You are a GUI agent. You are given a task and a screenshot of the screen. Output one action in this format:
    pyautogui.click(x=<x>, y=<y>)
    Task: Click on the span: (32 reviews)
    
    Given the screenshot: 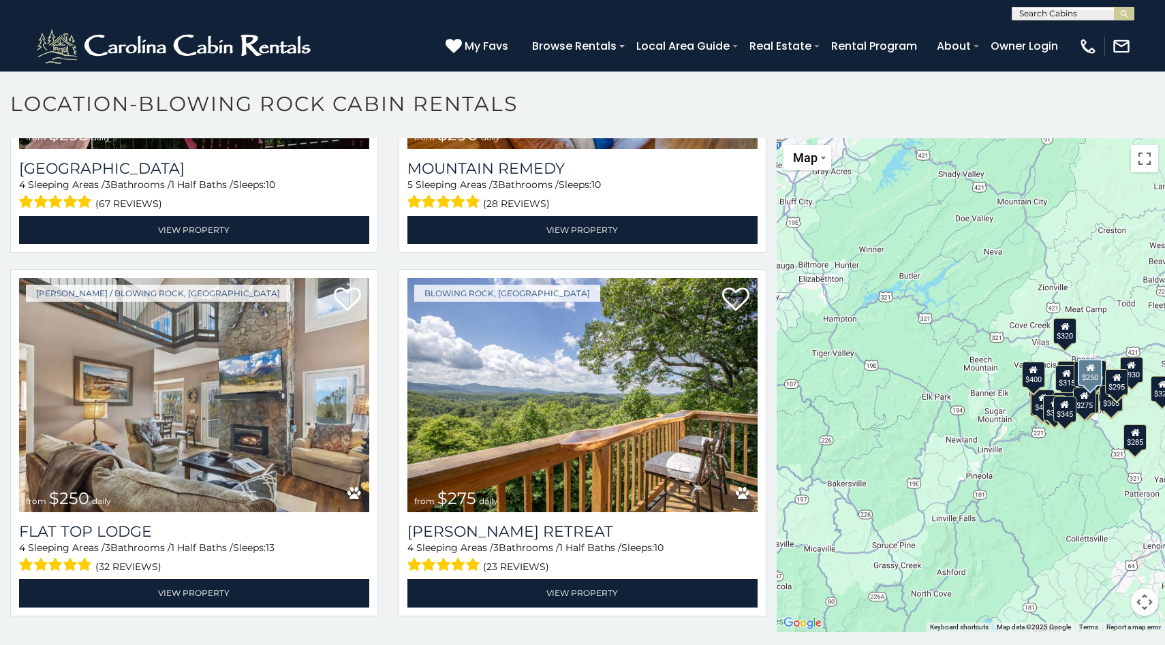 What is the action you would take?
    pyautogui.click(x=128, y=567)
    